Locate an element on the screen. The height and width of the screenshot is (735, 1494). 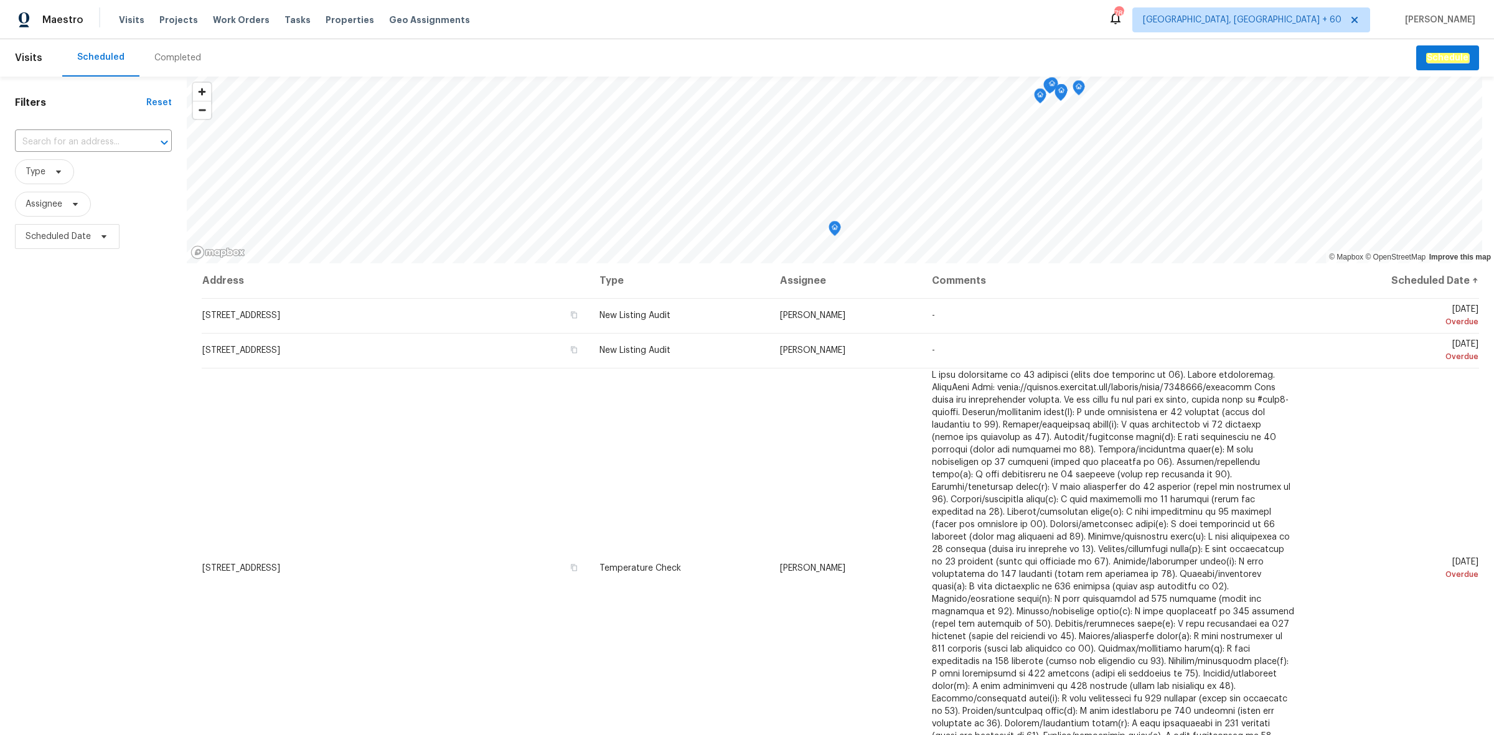
span: Scheduled Date is located at coordinates (58, 237).